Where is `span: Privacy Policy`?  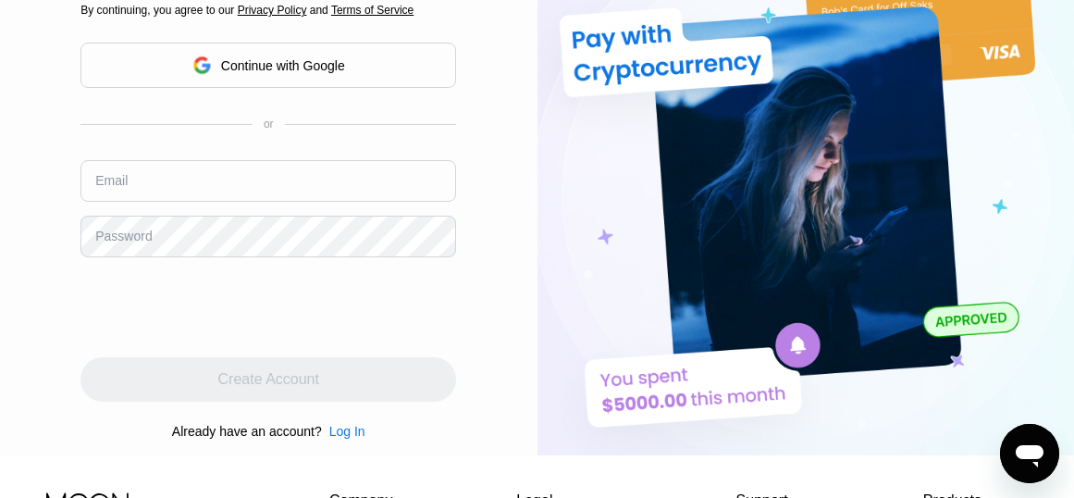 span: Privacy Policy is located at coordinates (272, 10).